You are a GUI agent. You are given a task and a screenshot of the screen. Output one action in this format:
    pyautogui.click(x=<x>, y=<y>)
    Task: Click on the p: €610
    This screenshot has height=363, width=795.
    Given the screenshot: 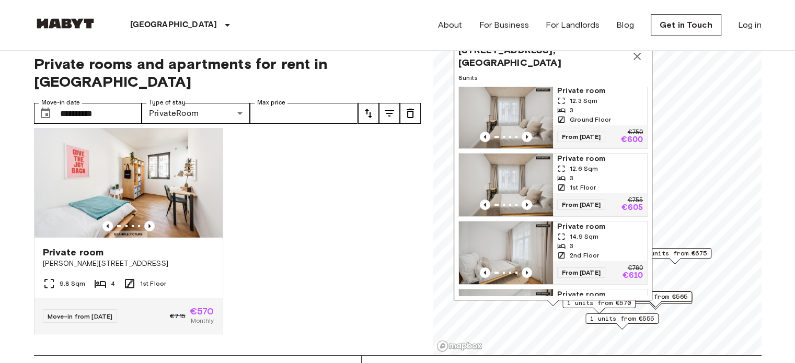 What is the action you would take?
    pyautogui.click(x=633, y=276)
    